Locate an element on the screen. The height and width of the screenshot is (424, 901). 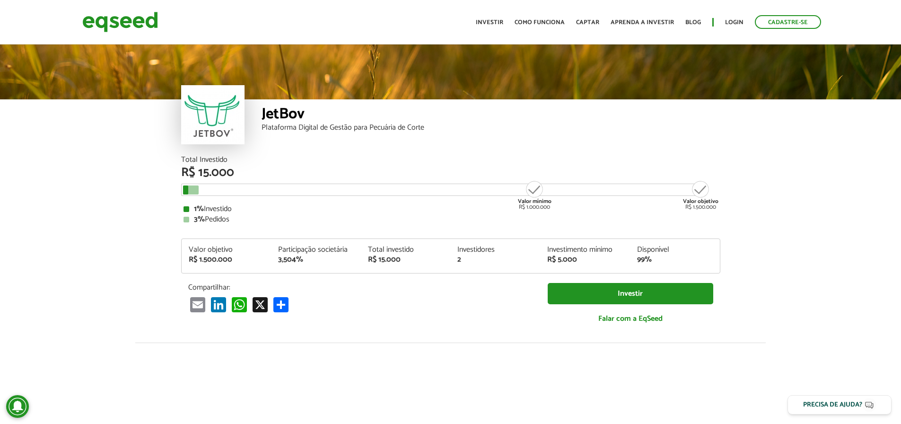
a: LinkedIn is located at coordinates (218, 304).